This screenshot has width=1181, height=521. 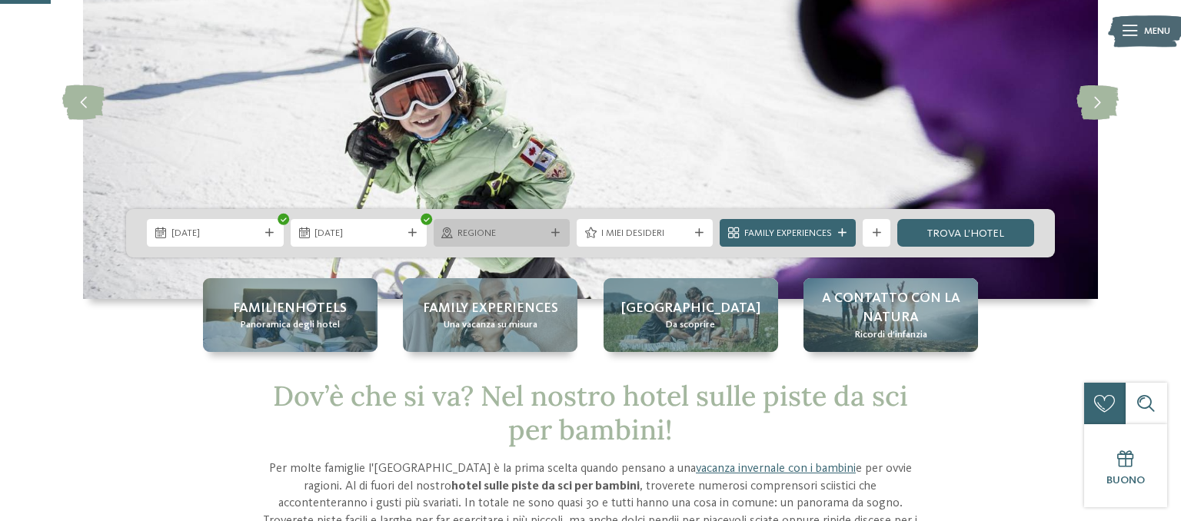 I want to click on span: Ricordi d’infanzia, so click(x=891, y=335).